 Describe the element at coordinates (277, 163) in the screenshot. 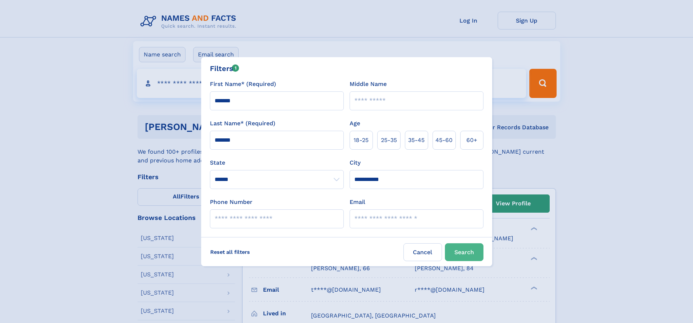

I see `label: State` at that location.